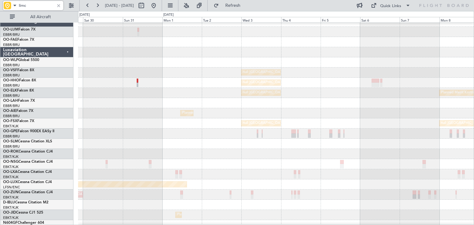 Image resolution: width=474 pixels, height=225 pixels. What do you see at coordinates (37, 17) in the screenshot?
I see `button: All Aircraft` at bounding box center [37, 17].